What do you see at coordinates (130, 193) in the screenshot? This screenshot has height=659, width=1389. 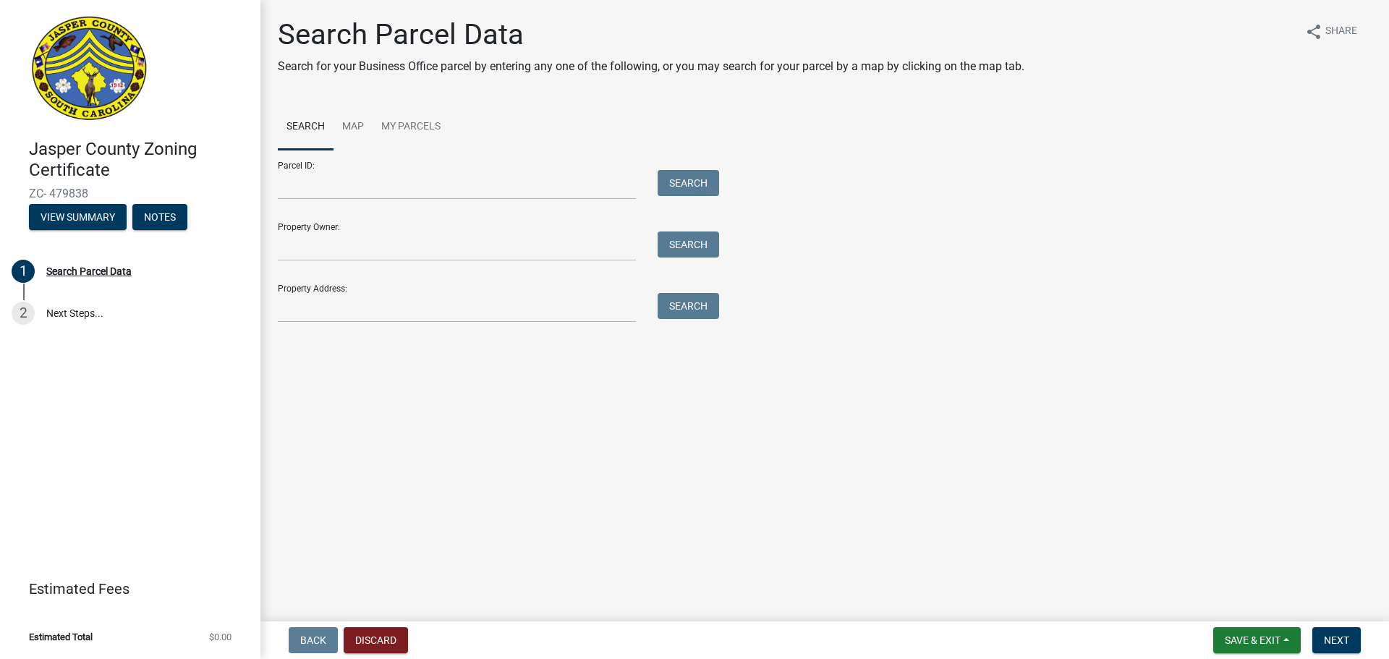 I see `span: ZC- 479838` at bounding box center [130, 193].